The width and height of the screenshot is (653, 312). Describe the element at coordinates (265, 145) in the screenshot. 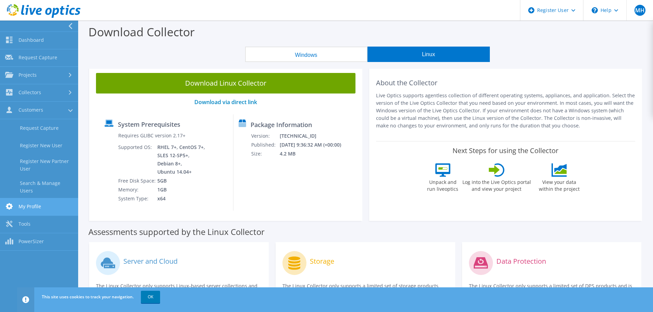

I see `td: Published:` at that location.